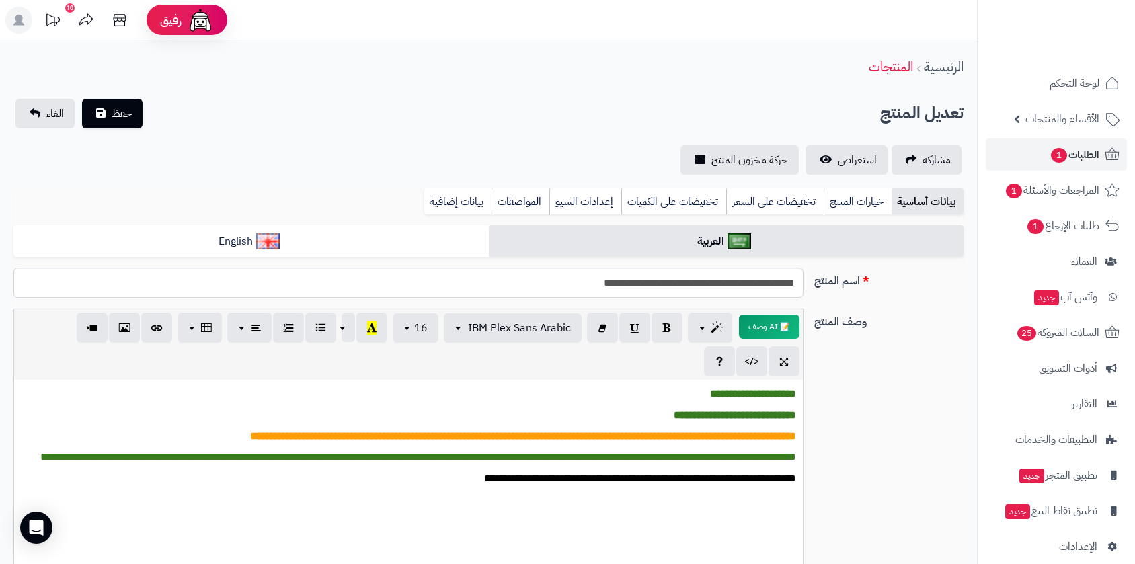 The width and height of the screenshot is (1135, 564). I want to click on a: المنتجات, so click(891, 67).